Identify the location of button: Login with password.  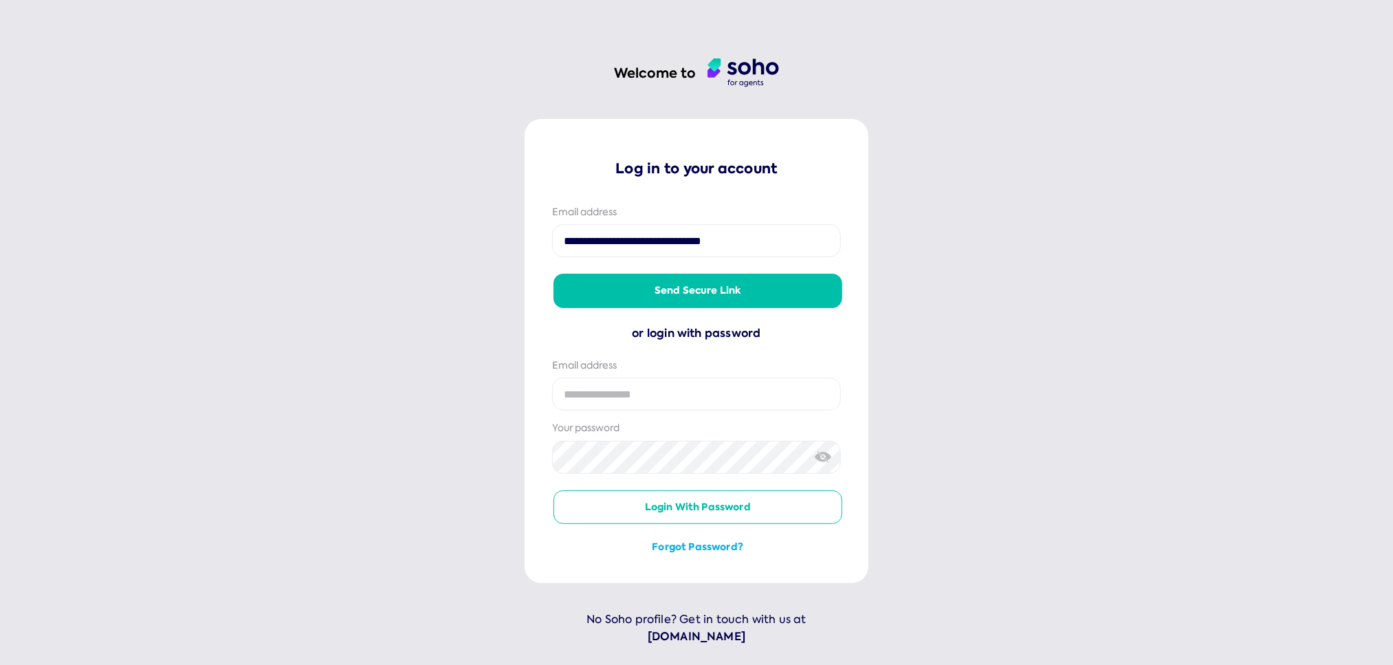
(698, 507).